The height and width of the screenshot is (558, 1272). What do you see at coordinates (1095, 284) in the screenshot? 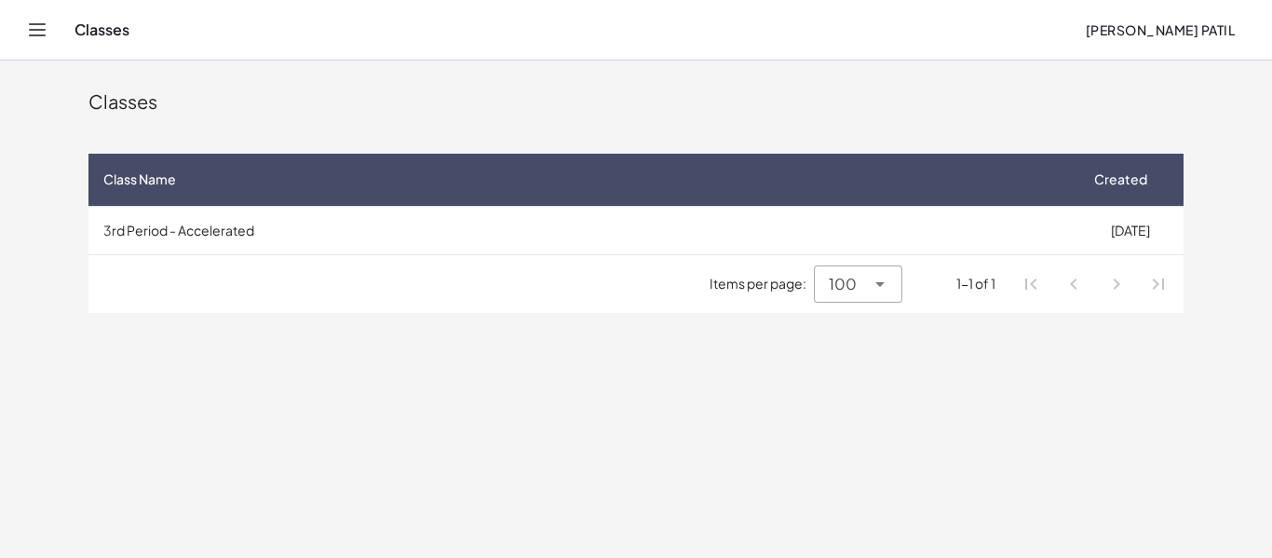
I see `nav: Pagination Navigation` at bounding box center [1095, 284].